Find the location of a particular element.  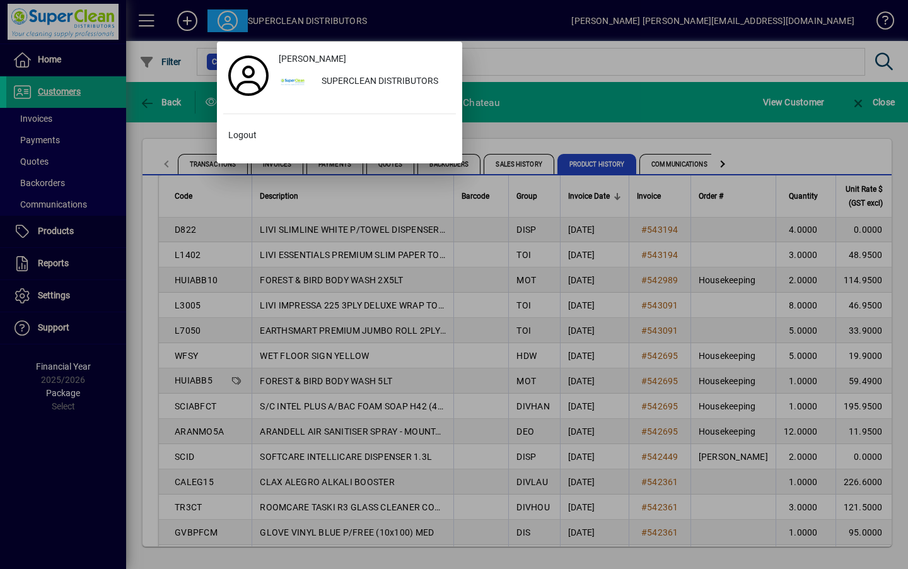

button: Logout is located at coordinates (339, 136).